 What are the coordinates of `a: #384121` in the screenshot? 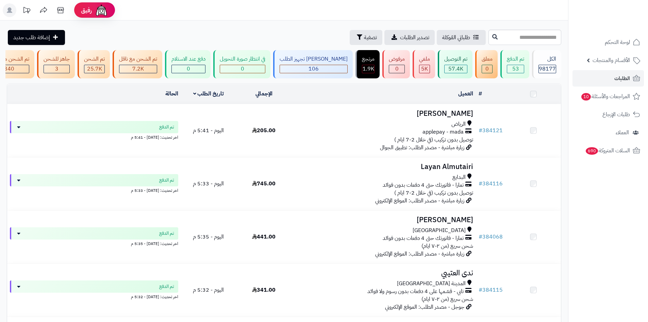 It's located at (491, 130).